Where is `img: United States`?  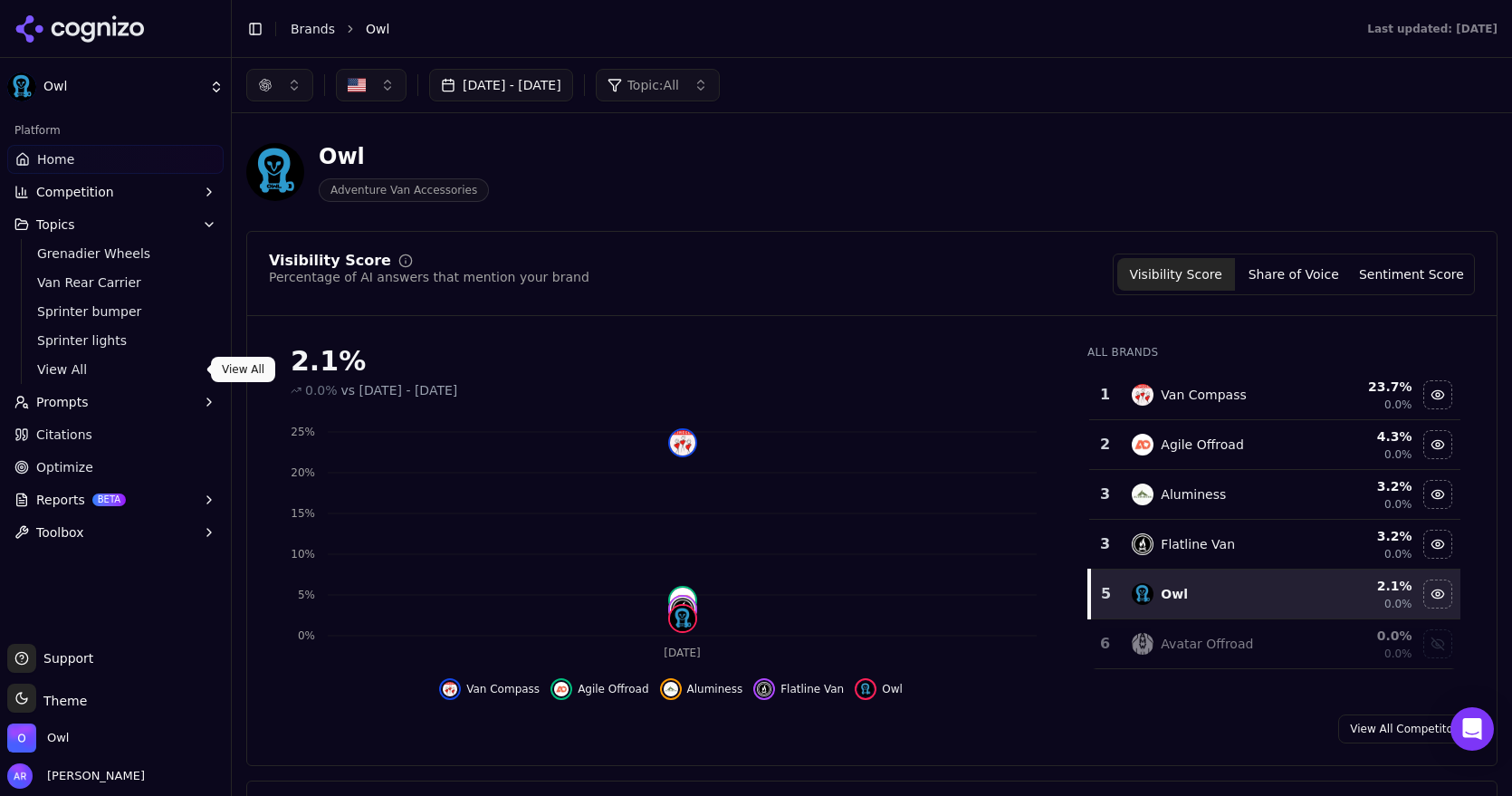 img: United States is located at coordinates (357, 85).